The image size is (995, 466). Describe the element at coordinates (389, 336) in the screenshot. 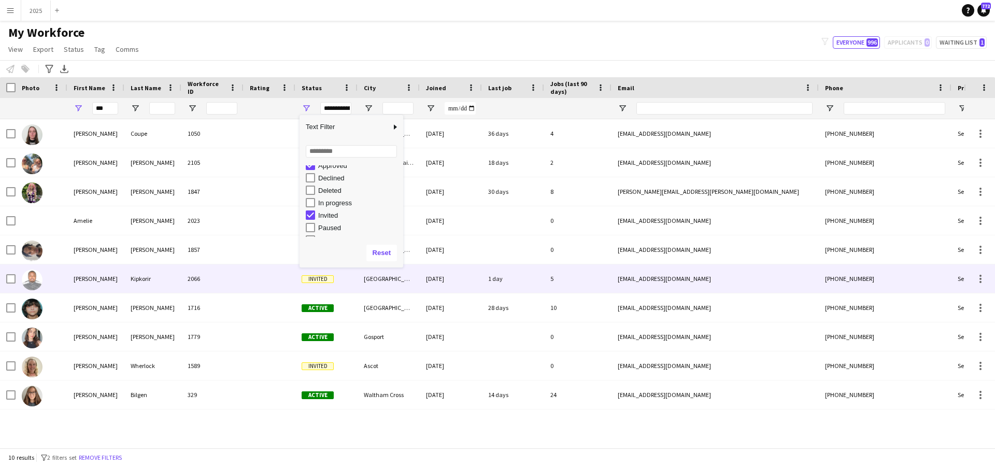

I see `div: Gosport` at that location.